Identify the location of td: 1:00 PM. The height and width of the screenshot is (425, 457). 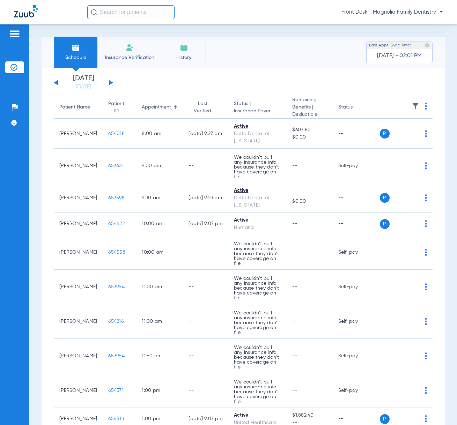
(159, 390).